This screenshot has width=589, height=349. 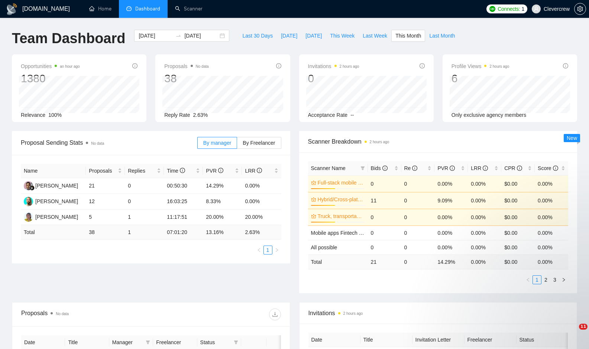 I want to click on span: Proposals, so click(x=186, y=66).